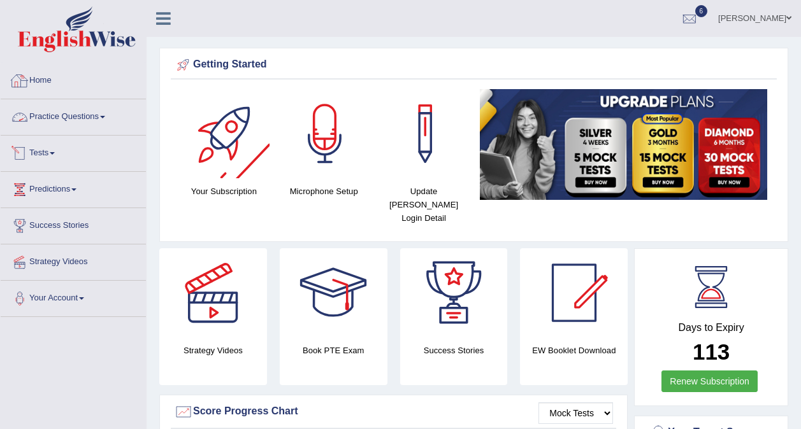 This screenshot has height=429, width=801. What do you see at coordinates (709, 382) in the screenshot?
I see `a: Renew Subscription` at bounding box center [709, 382].